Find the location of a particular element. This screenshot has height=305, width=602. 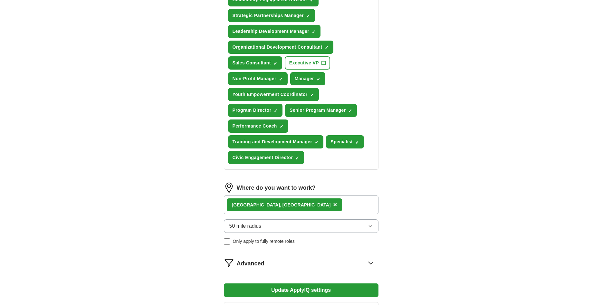

button: Sales Consultant✓ is located at coordinates (255, 63).